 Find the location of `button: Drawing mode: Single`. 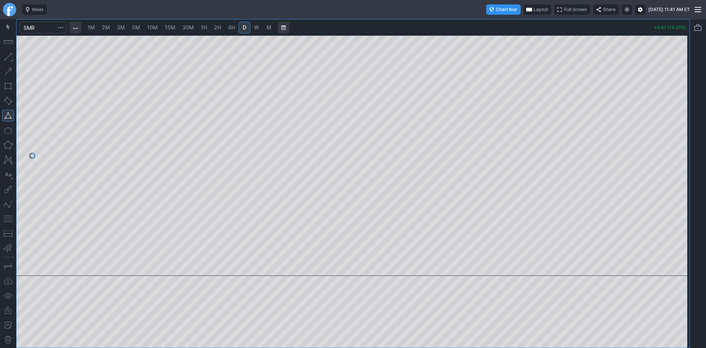

button: Drawing mode: Single is located at coordinates (8, 266).